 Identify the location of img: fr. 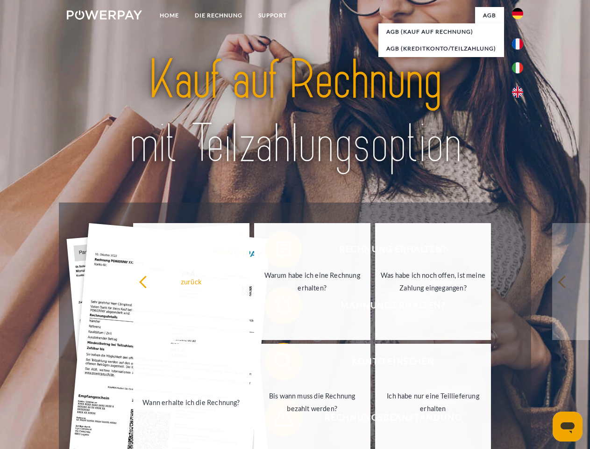
(518, 44).